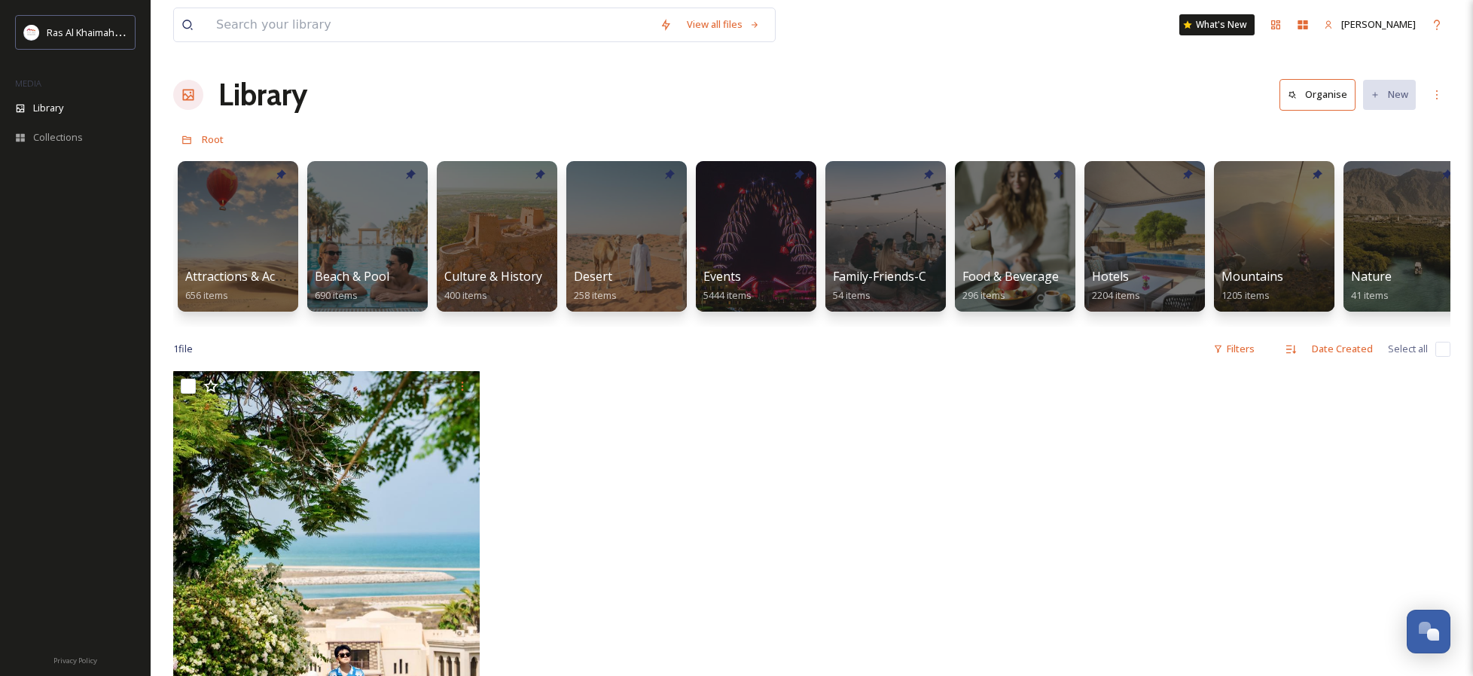  What do you see at coordinates (1010, 276) in the screenshot?
I see `span: Food & Beverage` at bounding box center [1010, 276].